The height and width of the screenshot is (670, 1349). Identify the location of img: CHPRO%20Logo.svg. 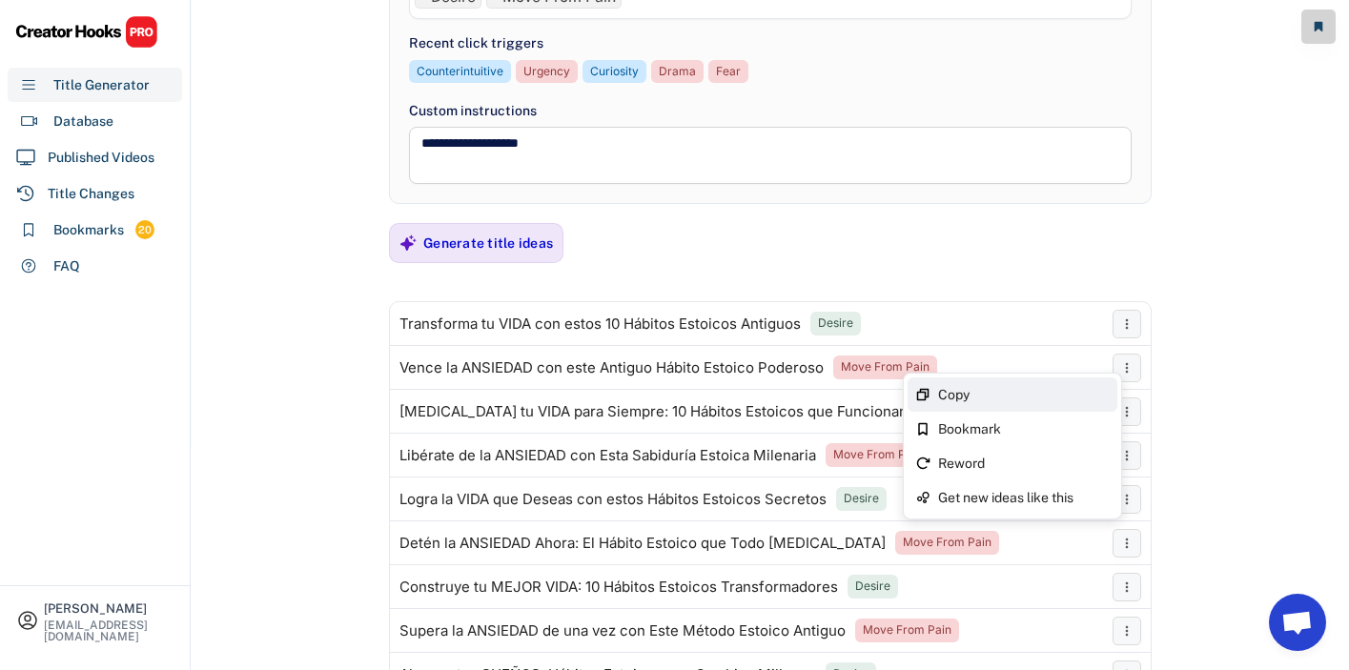
(87, 31).